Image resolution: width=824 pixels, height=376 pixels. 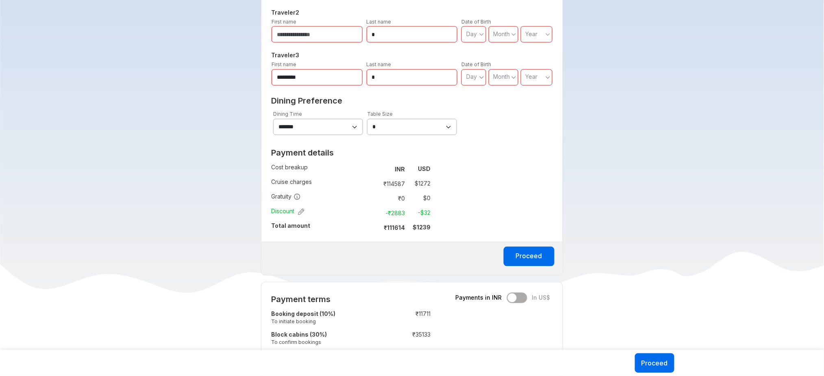 What do you see at coordinates (419, 213) in the screenshot?
I see `td: -$ 32` at bounding box center [419, 213].